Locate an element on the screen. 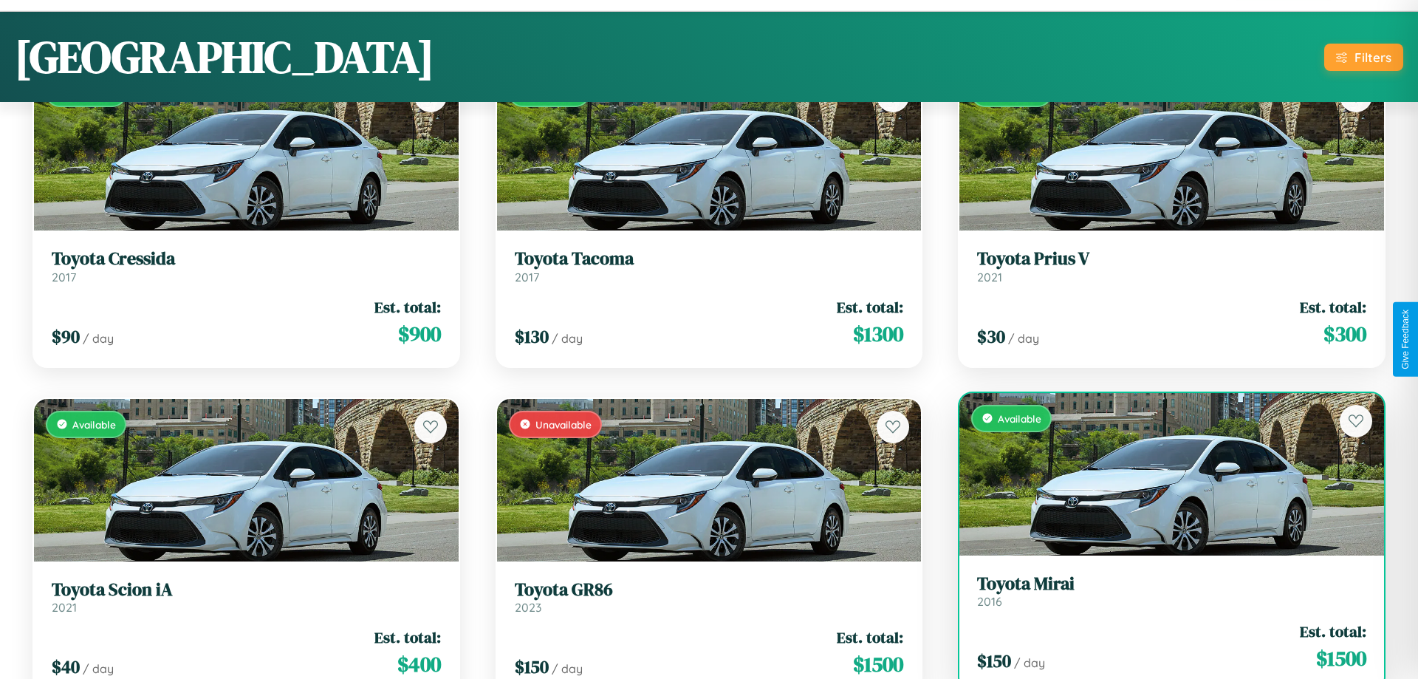 The width and height of the screenshot is (1418, 679). h3: Toyota Prius V is located at coordinates (1171, 258).